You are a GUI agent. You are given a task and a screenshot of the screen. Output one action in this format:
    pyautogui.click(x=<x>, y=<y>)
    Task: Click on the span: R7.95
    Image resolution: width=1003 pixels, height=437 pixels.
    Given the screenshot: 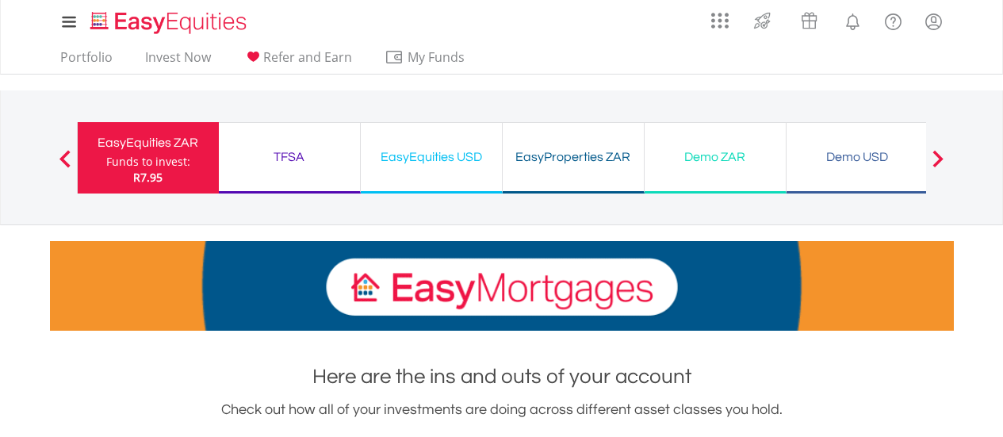 What is the action you would take?
    pyautogui.click(x=148, y=177)
    